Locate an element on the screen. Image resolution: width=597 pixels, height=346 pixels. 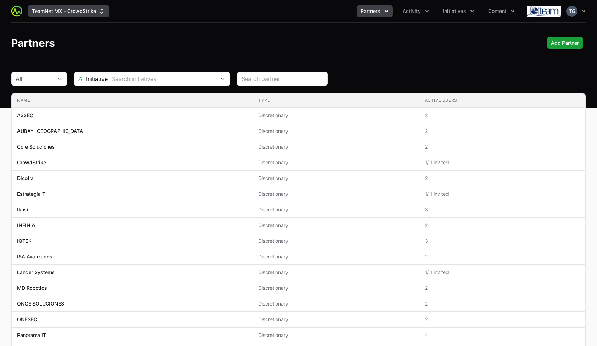
p: ONESEC is located at coordinates (27, 319).